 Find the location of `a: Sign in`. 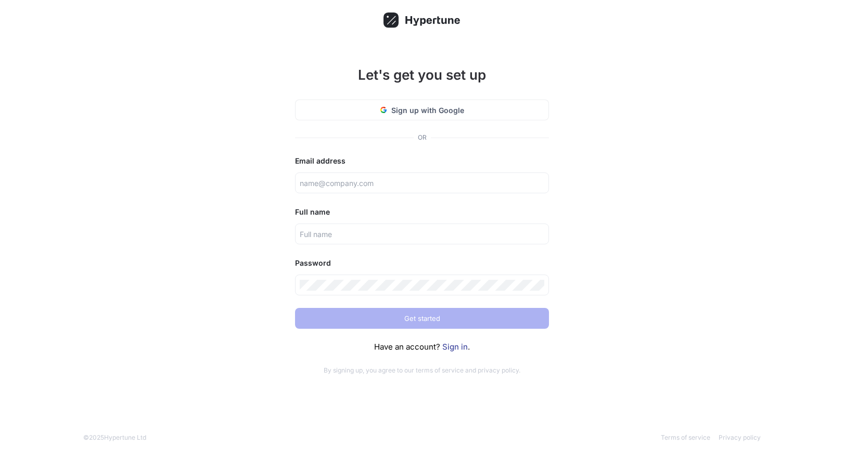

a: Sign in is located at coordinates (455, 346).